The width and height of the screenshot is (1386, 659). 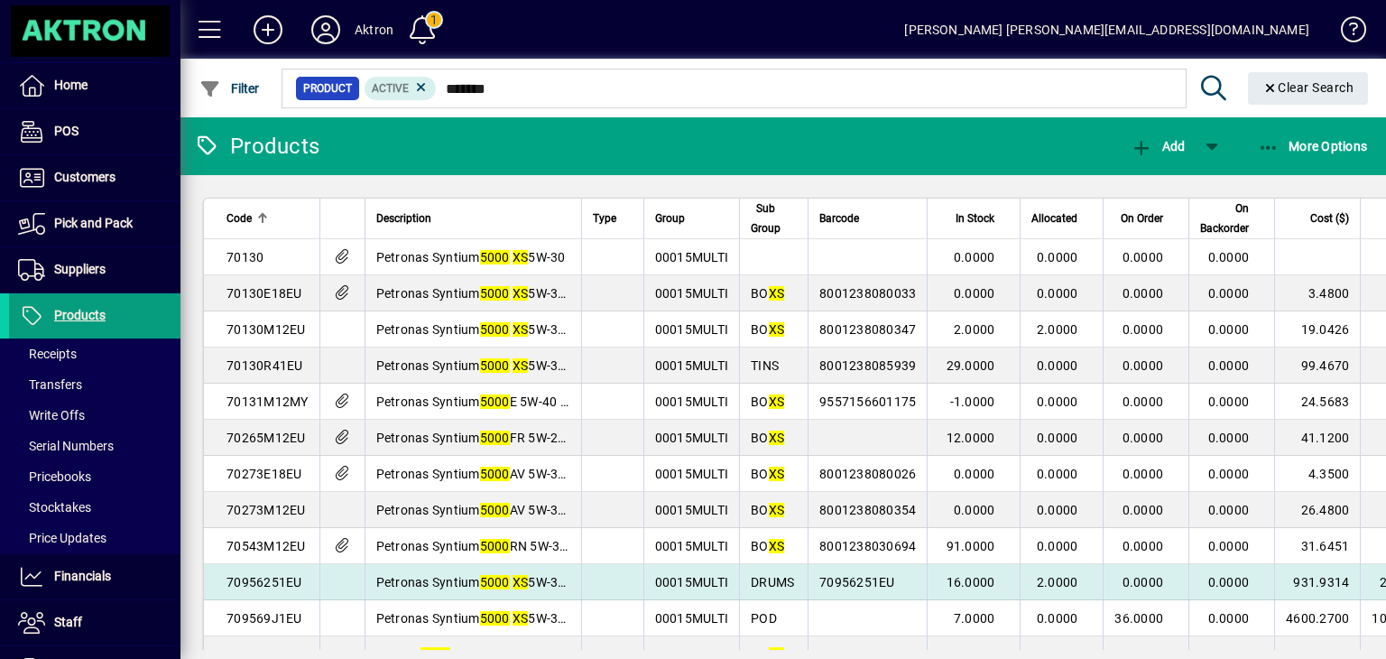 I want to click on span: 70130M12EU, so click(x=266, y=329).